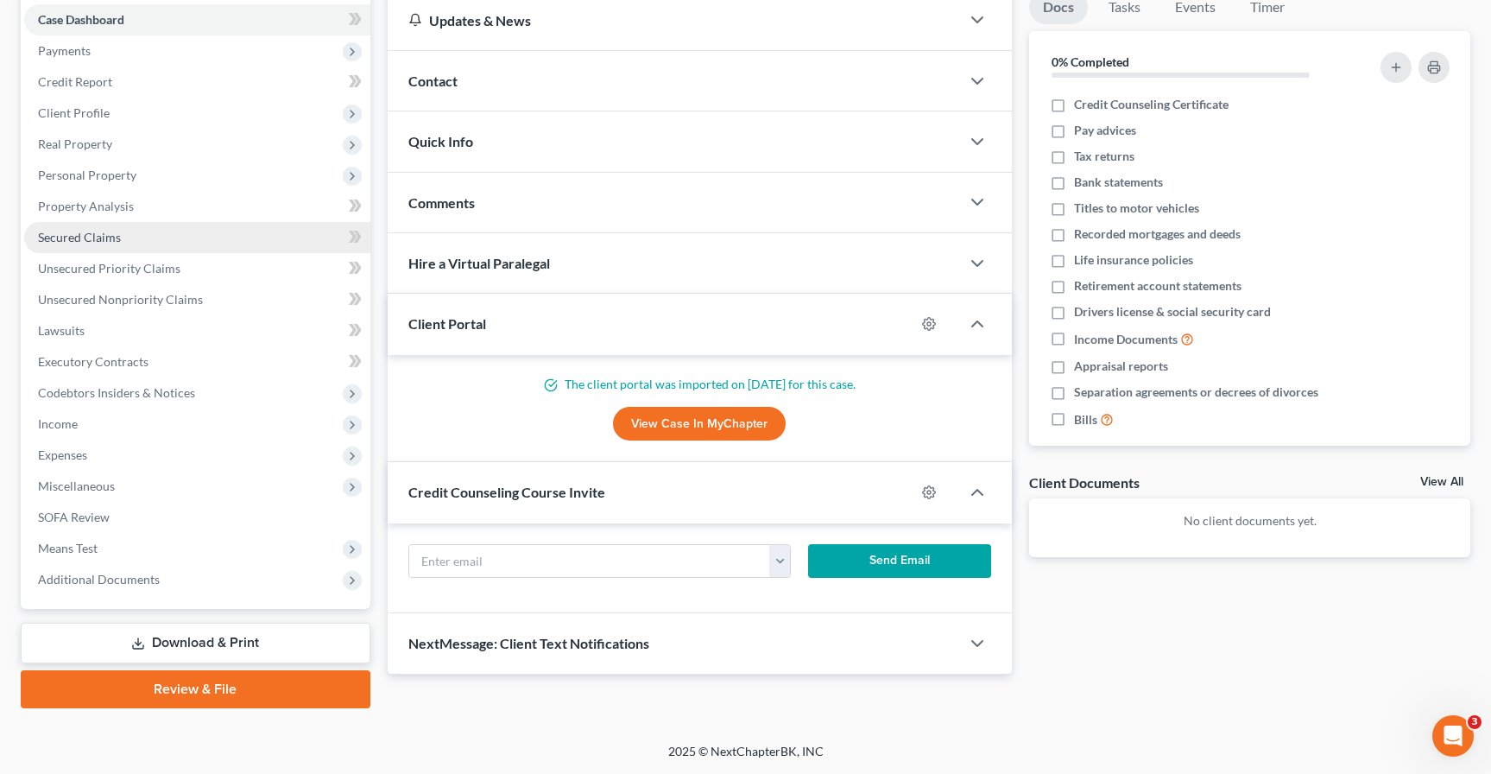 The image size is (1491, 774). I want to click on div: 2025 © NextChapterBK, INC, so click(746, 758).